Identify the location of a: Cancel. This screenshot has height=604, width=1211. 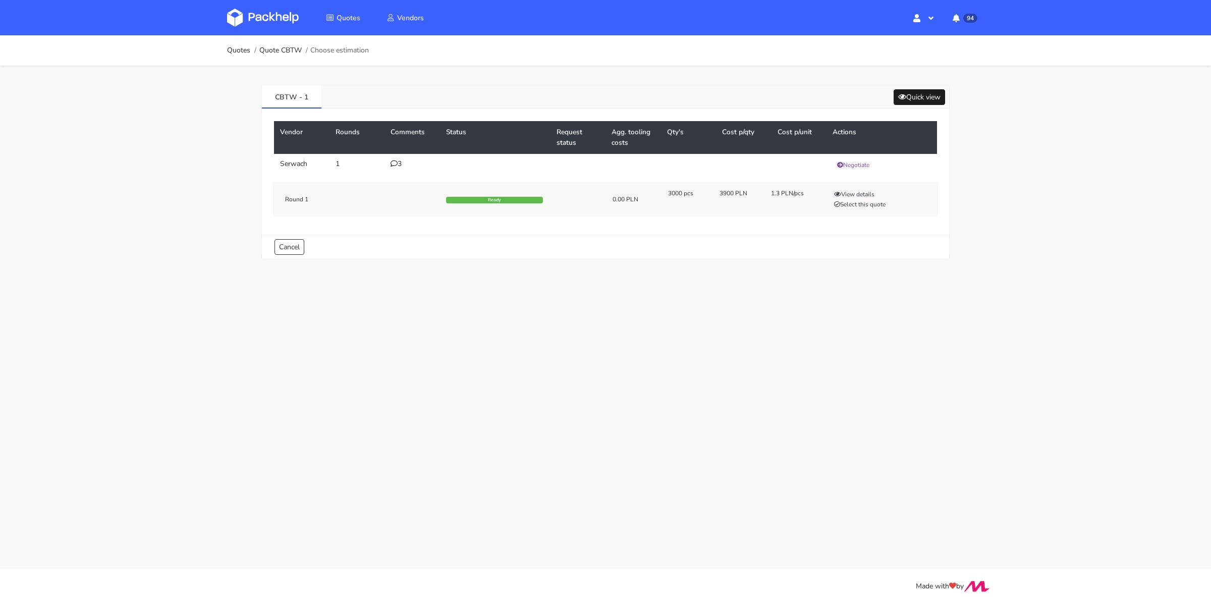
(289, 247).